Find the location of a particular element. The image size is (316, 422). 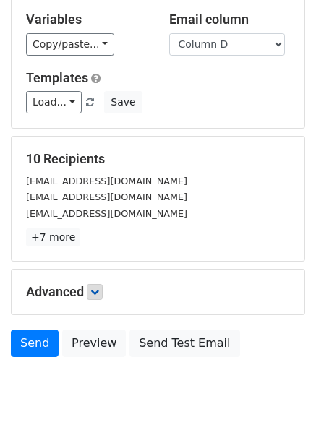

a: Load... is located at coordinates (53, 102).